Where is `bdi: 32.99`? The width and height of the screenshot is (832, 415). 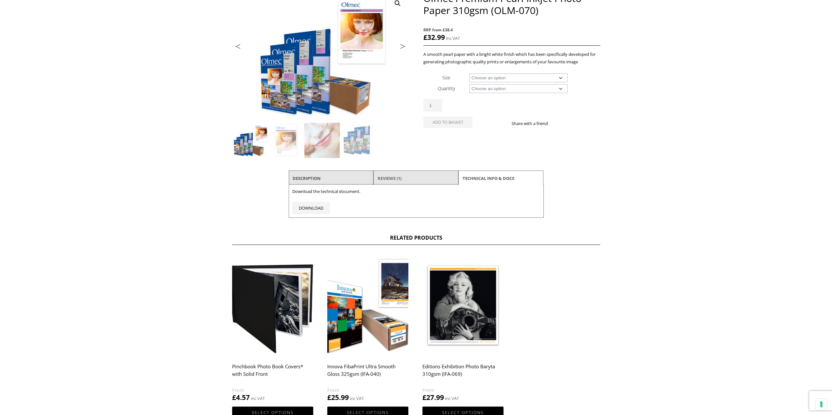
bdi: 32.99 is located at coordinates (434, 37).